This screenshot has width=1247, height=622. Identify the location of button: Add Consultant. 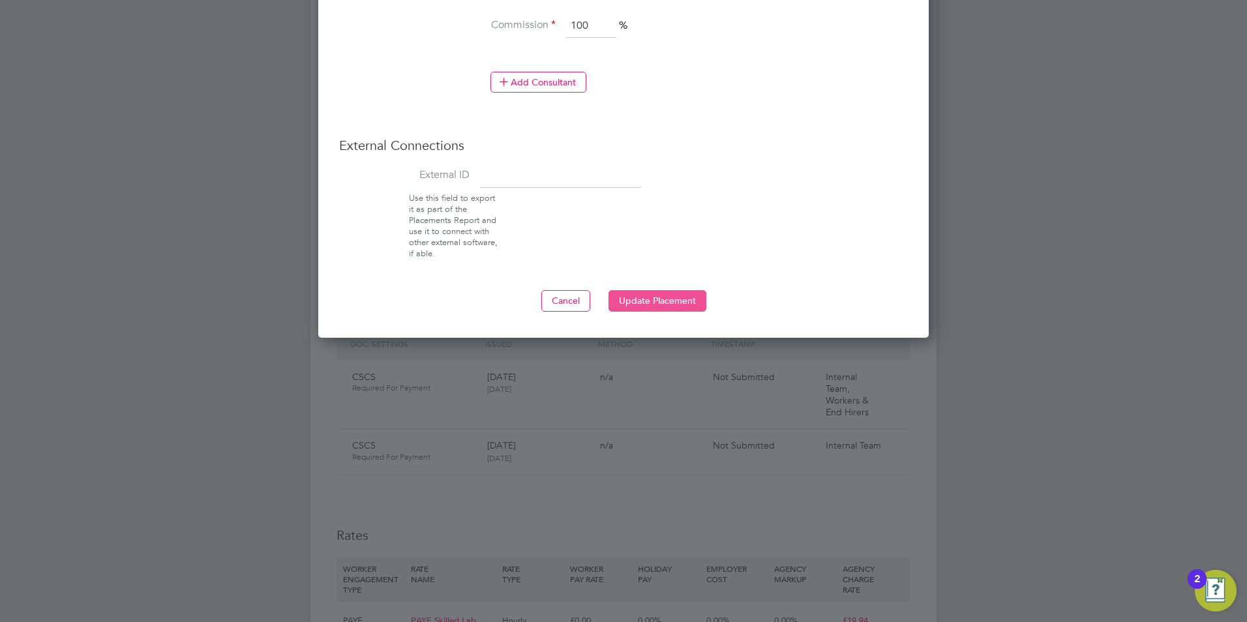
(538, 82).